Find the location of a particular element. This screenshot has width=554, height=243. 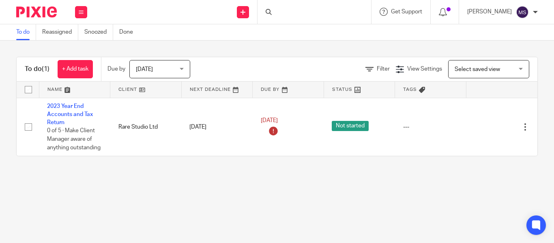

span: (1) is located at coordinates (45, 69).